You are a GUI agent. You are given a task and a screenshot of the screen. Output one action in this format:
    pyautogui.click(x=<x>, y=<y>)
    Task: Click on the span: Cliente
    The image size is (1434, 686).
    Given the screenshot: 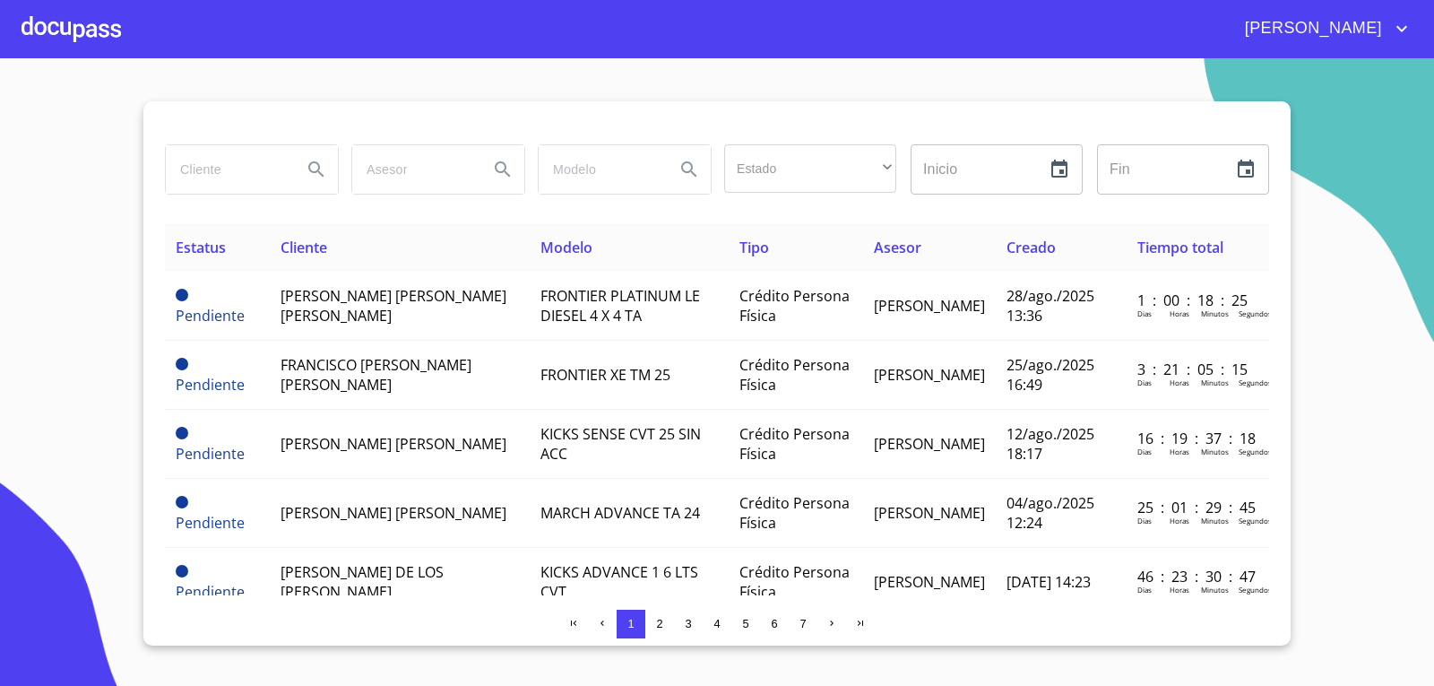 What is the action you would take?
    pyautogui.click(x=304, y=247)
    